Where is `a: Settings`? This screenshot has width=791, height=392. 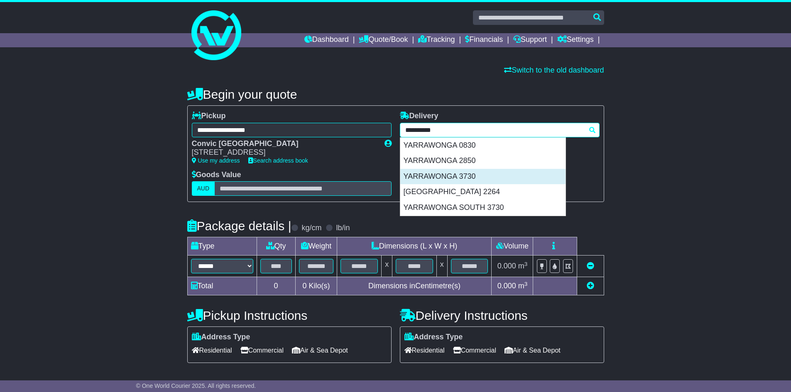 a: Settings is located at coordinates (576, 40).